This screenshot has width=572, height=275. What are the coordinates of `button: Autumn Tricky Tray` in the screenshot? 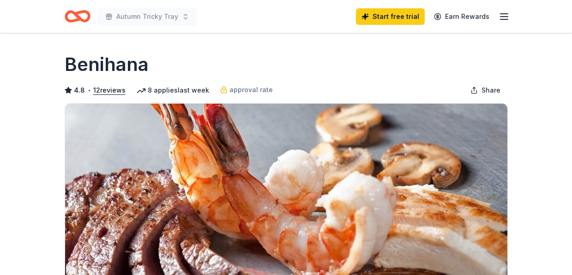 It's located at (147, 17).